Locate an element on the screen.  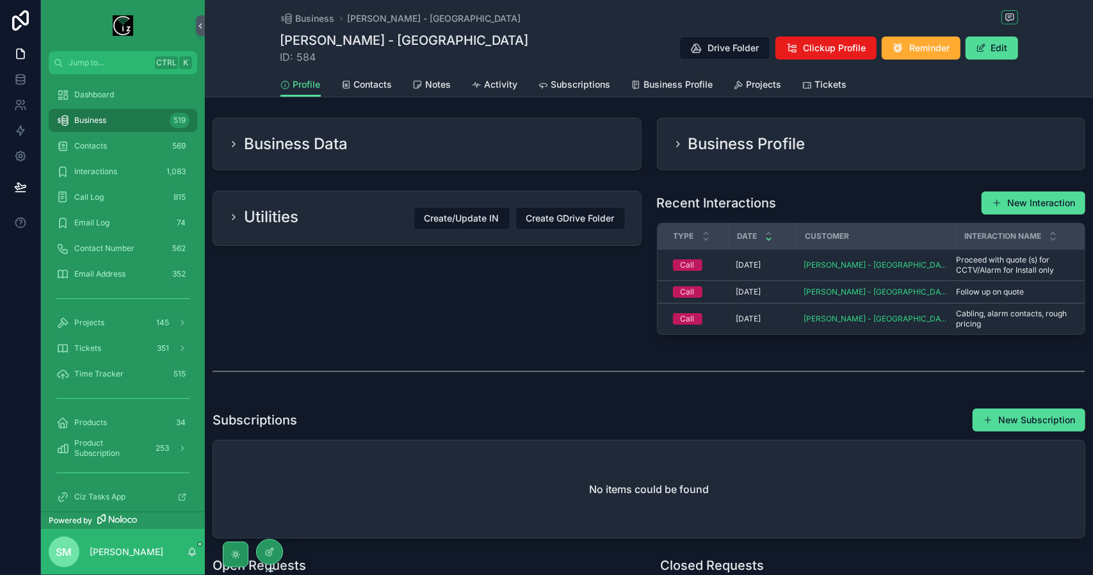
div: 145 is located at coordinates (163, 323).